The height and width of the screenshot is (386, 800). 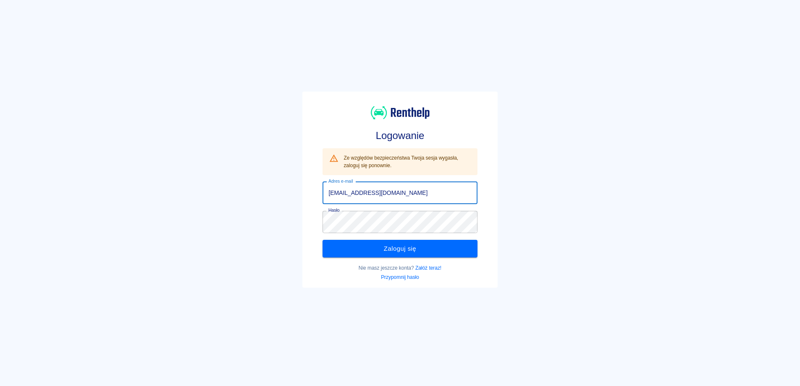 I want to click on img: Renthelp logo, so click(x=400, y=113).